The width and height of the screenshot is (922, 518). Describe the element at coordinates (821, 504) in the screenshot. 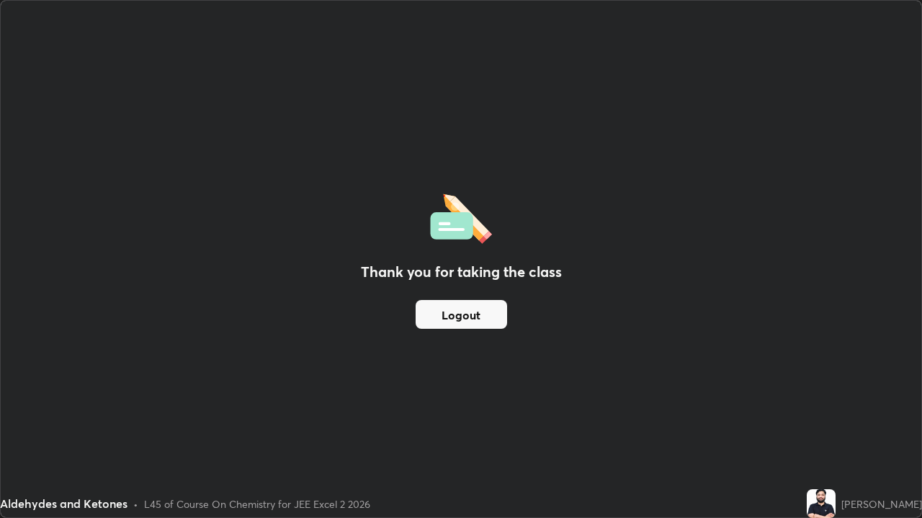

I see `img: f16150f93396451290561ee68e23d37e.jpg` at that location.